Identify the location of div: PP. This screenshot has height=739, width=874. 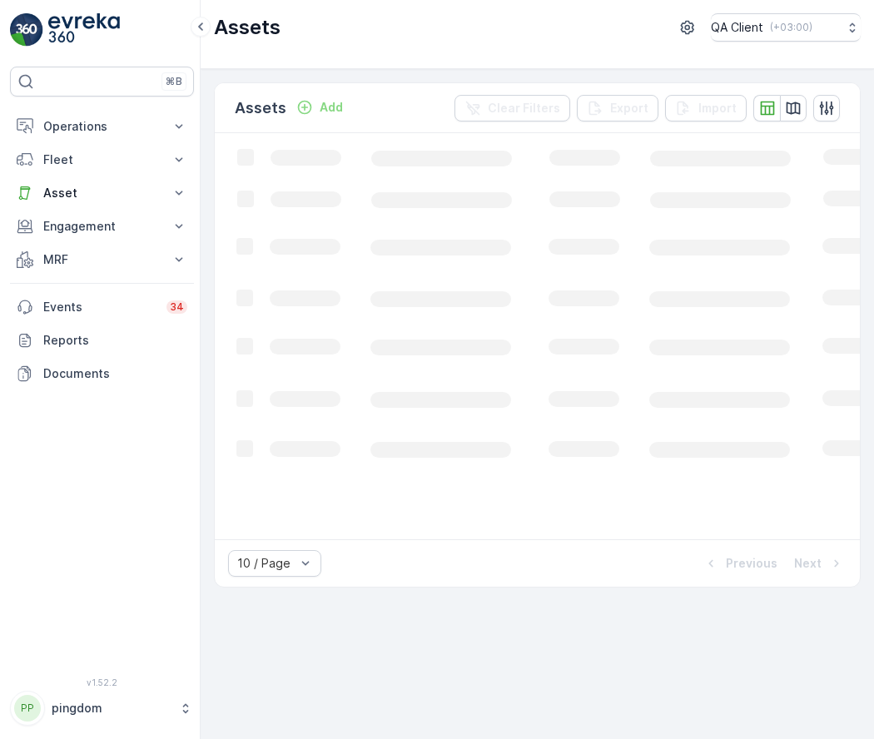
(27, 708).